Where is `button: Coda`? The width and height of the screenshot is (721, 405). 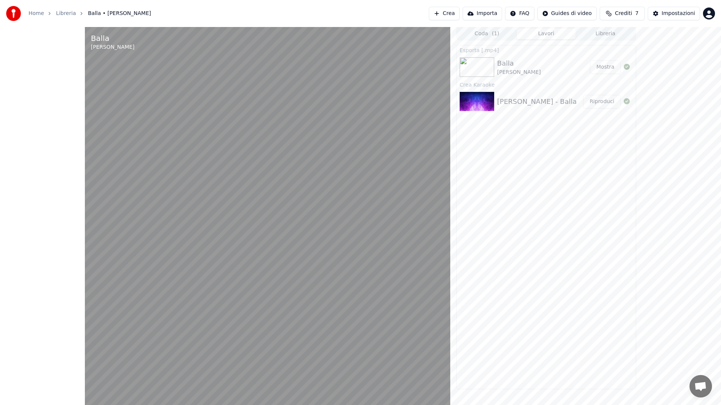 button: Coda is located at coordinates (487, 34).